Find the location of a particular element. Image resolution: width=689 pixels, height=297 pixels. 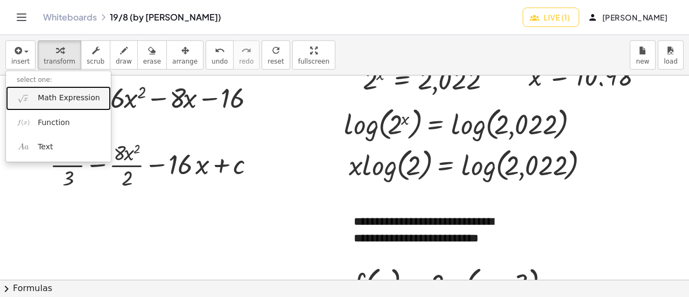

button: arrange is located at coordinates (185, 55).